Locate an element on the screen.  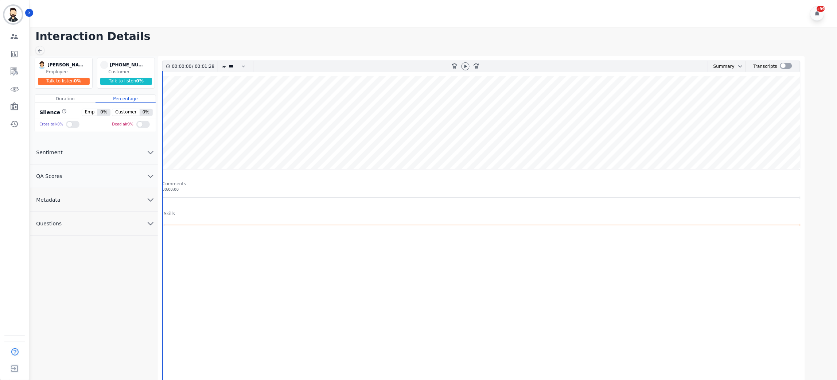
div: Cross talk 0 % is located at coordinates (51, 124).